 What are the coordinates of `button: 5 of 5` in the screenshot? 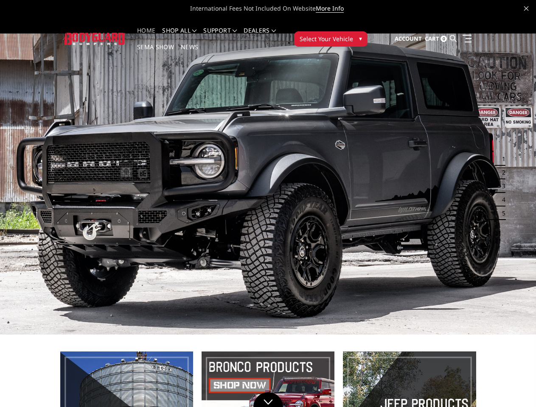 It's located at (501, 213).